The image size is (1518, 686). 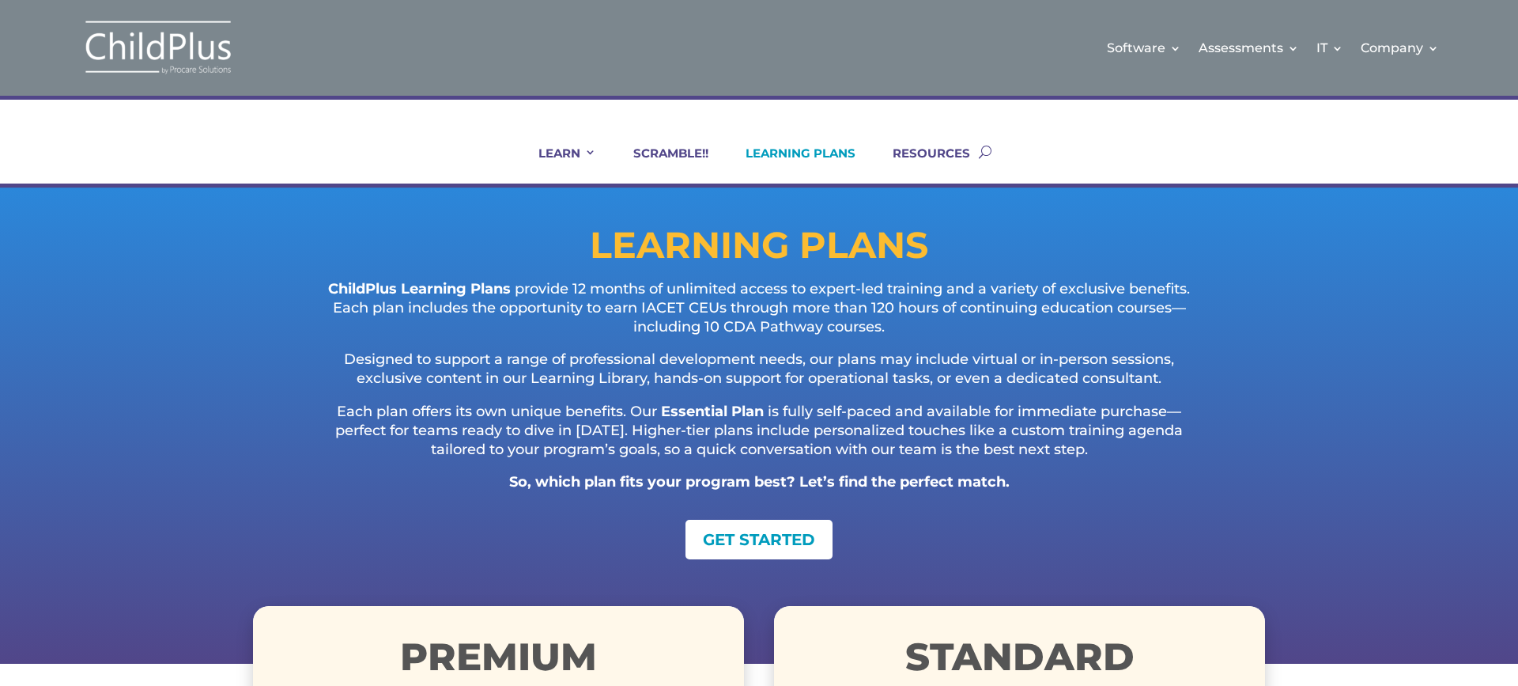 What do you see at coordinates (1249, 47) in the screenshot?
I see `a: Assessments` at bounding box center [1249, 47].